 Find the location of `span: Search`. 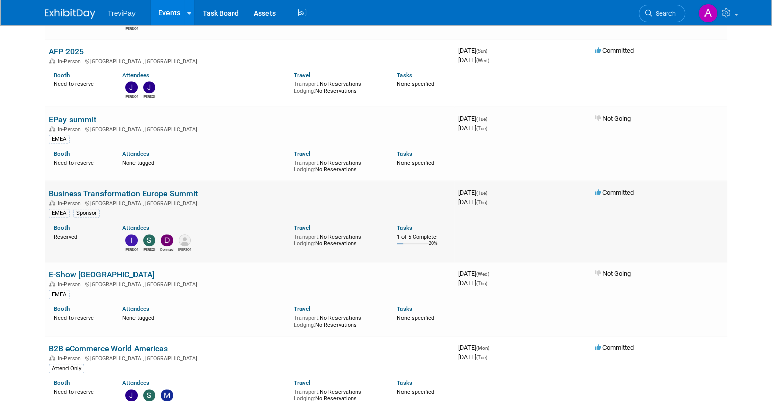

span: Search is located at coordinates (664, 13).